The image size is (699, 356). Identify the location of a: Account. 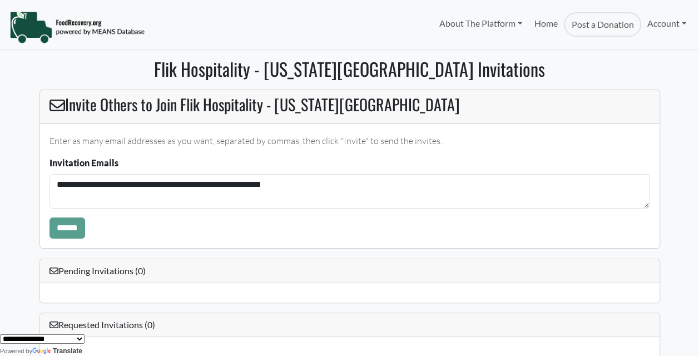
(667, 23).